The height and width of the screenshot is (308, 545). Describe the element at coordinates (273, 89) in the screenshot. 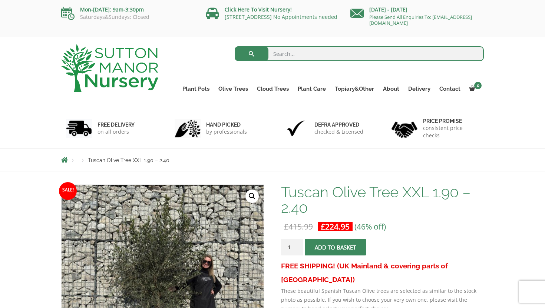

I see `a: Cloud Trees` at that location.